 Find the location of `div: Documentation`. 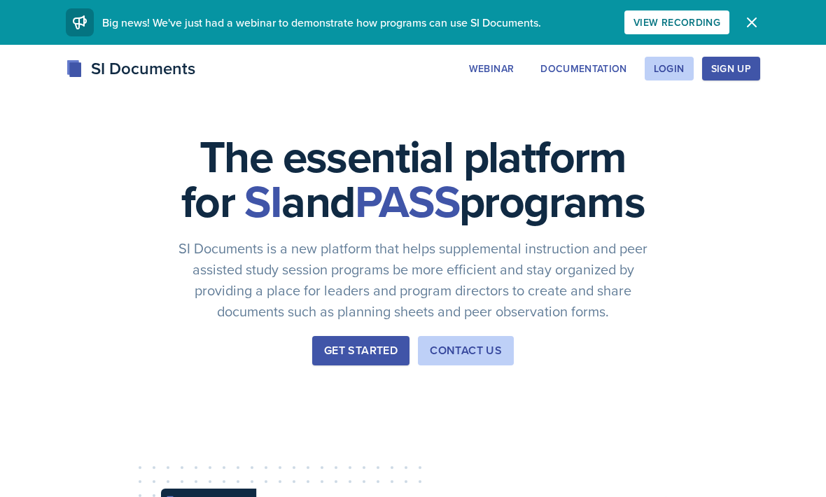

div: Documentation is located at coordinates (584, 69).